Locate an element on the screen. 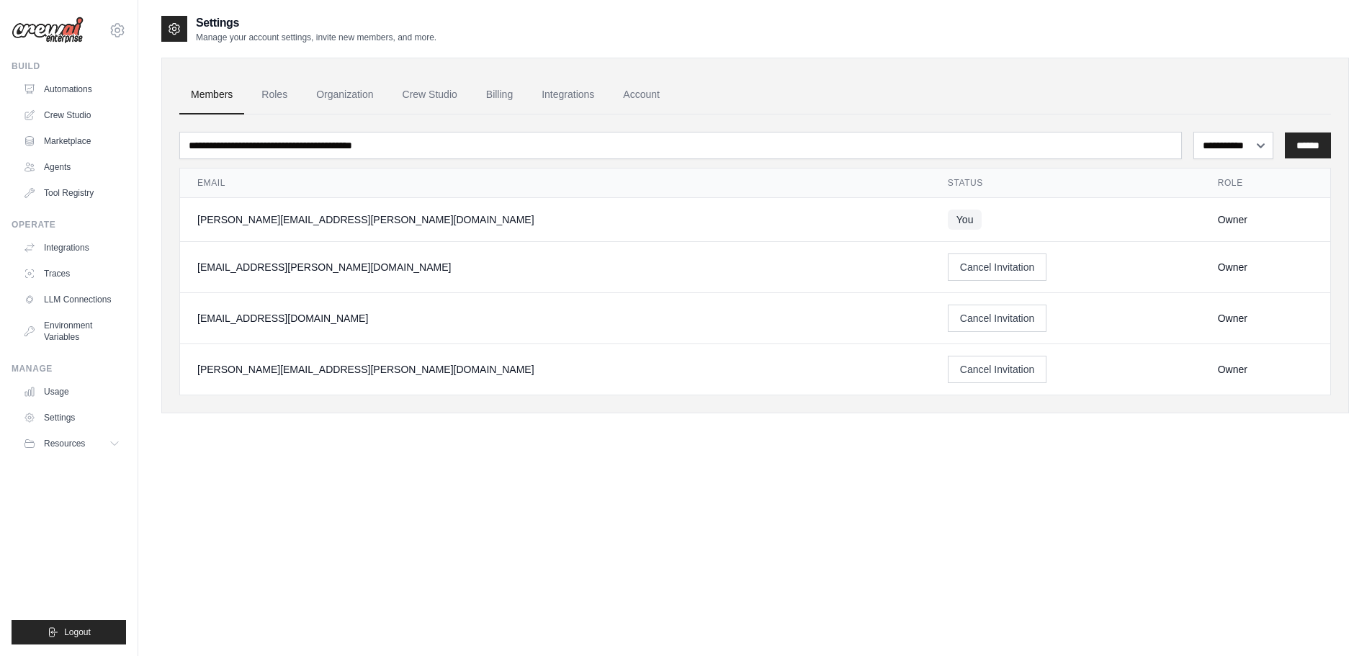  th: Email is located at coordinates (555, 183).